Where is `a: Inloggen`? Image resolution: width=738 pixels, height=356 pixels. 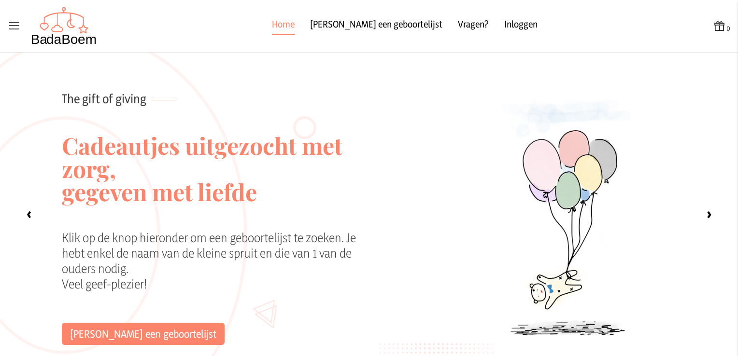
a: Inloggen is located at coordinates (521, 26).